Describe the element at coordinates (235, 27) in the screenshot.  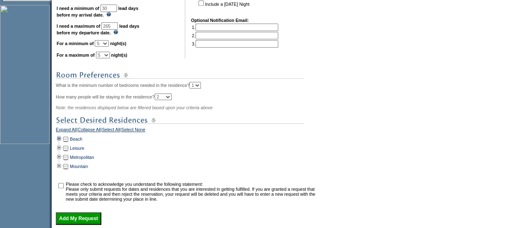
I see `td: 1.` at that location.